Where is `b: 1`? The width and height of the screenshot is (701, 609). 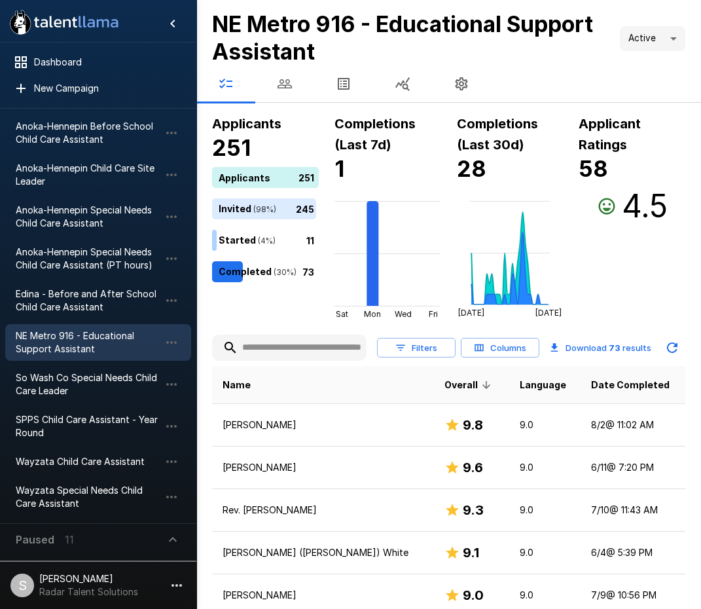 b: 1 is located at coordinates (339, 168).